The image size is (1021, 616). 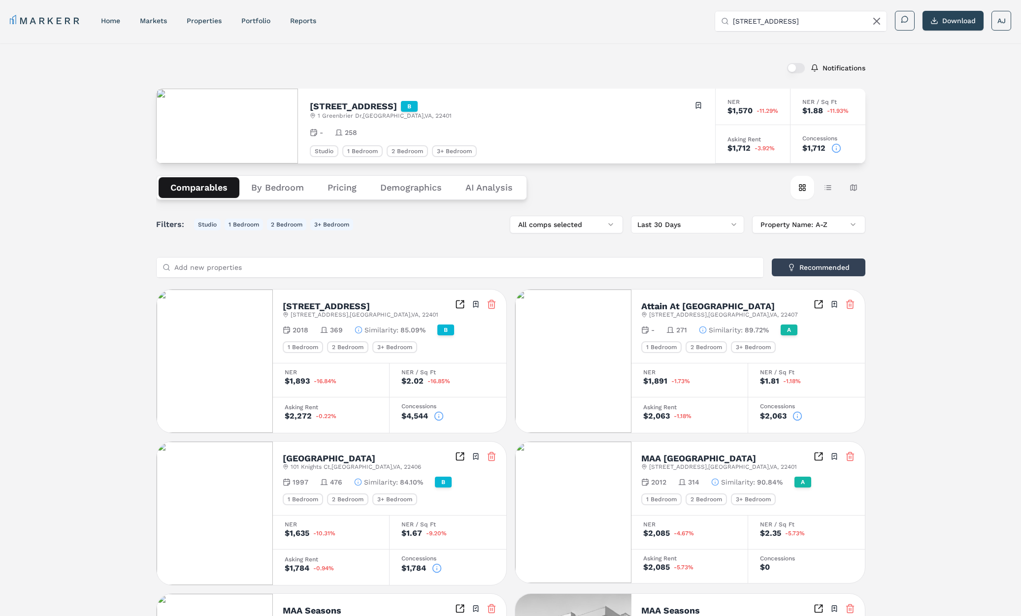 What do you see at coordinates (693, 482) in the screenshot?
I see `span: 314` at bounding box center [693, 482].